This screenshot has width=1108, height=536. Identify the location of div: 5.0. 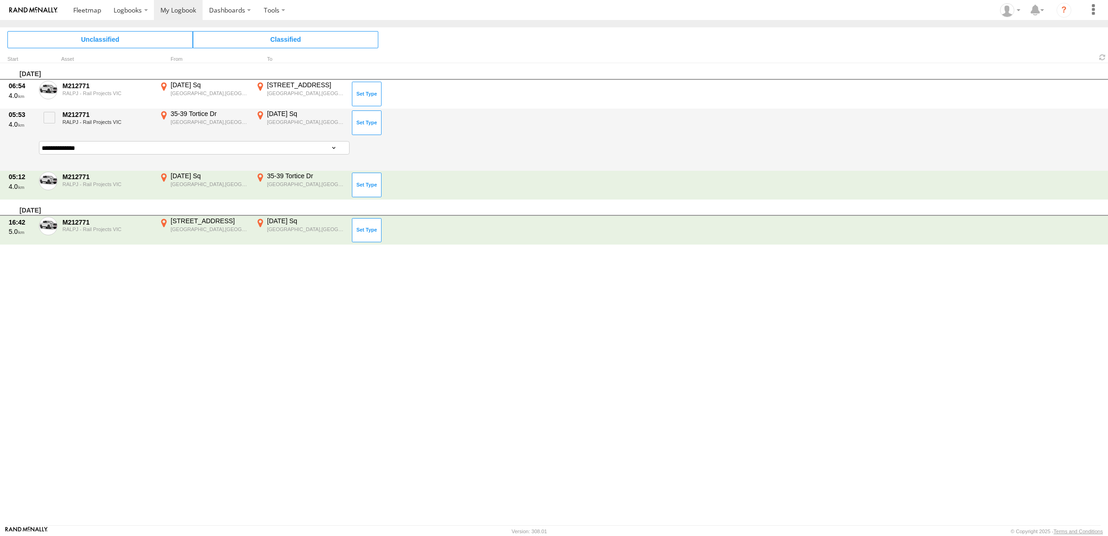
(21, 231).